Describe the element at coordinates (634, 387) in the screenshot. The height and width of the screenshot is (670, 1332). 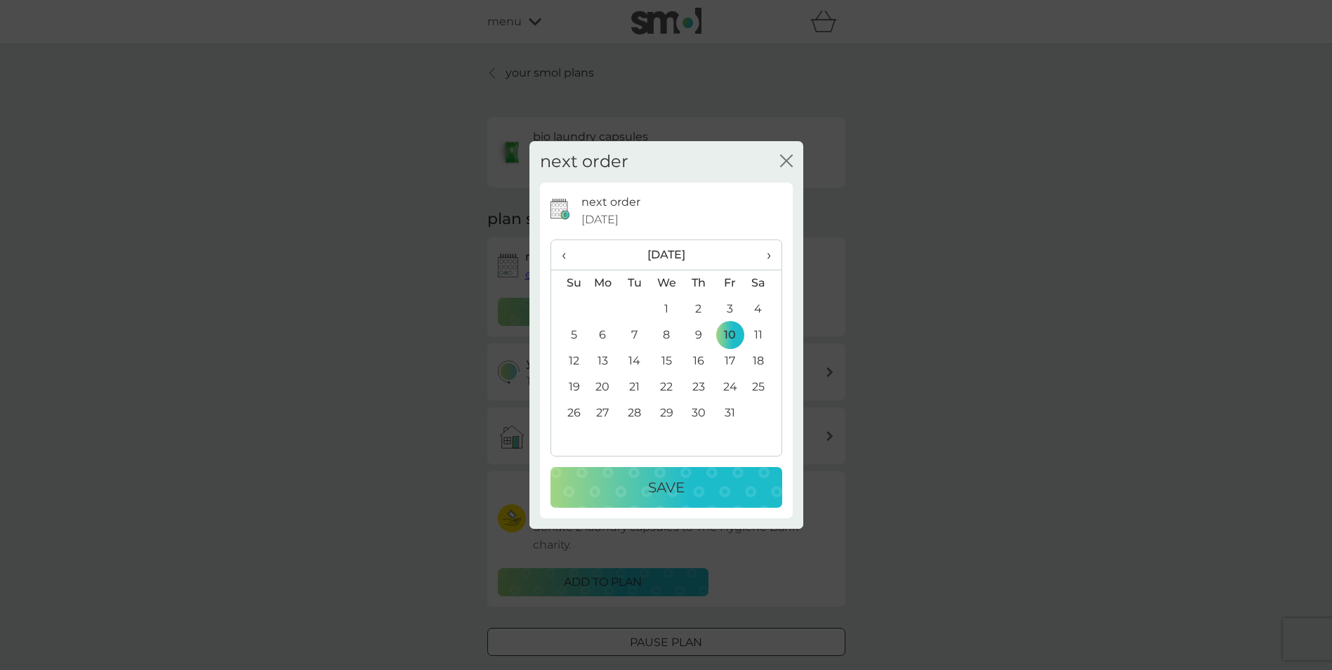
I see `td: 21` at that location.